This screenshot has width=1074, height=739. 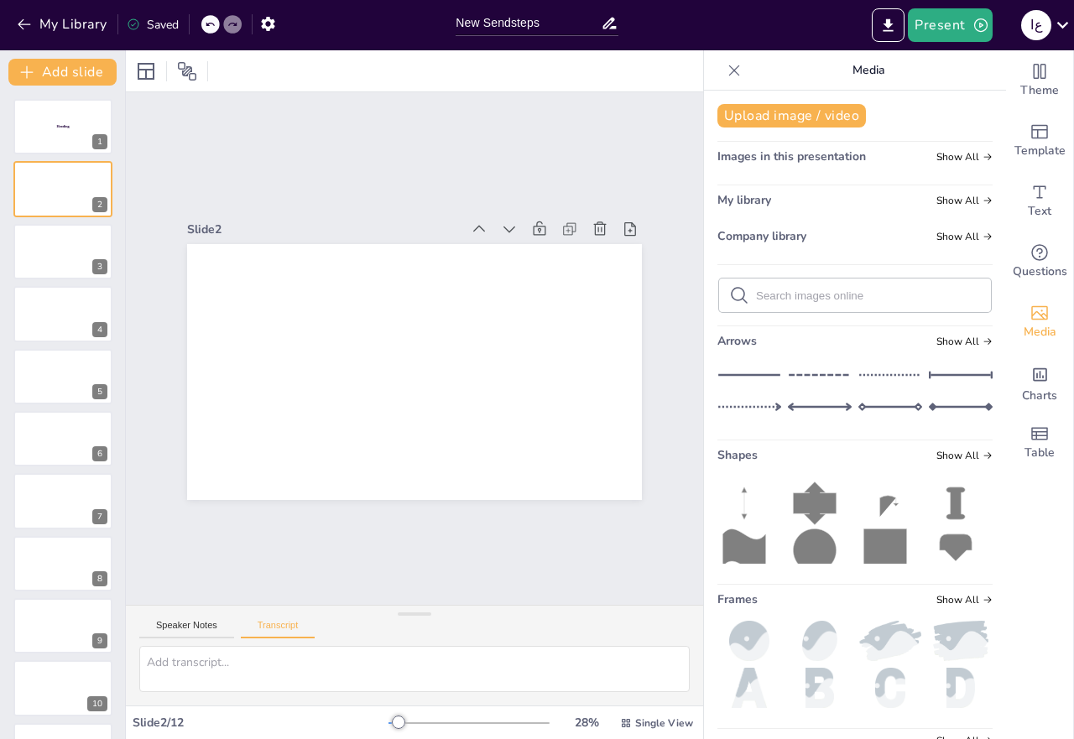 I want to click on button: ع ا, so click(x=1036, y=25).